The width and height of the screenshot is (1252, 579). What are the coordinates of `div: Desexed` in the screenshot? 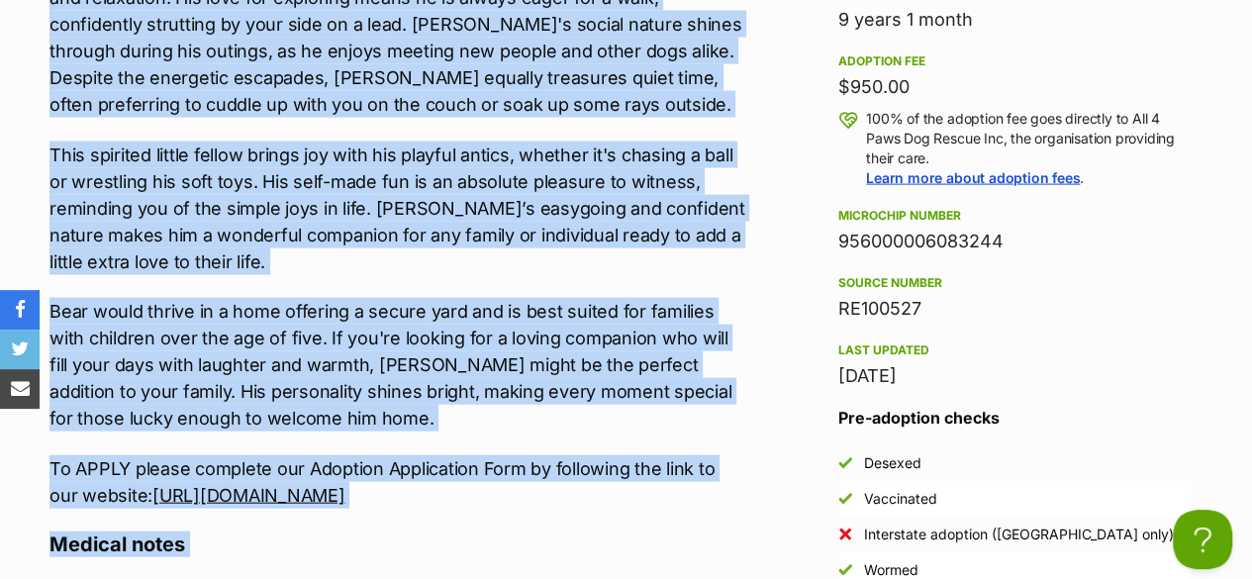 It's located at (893, 463).